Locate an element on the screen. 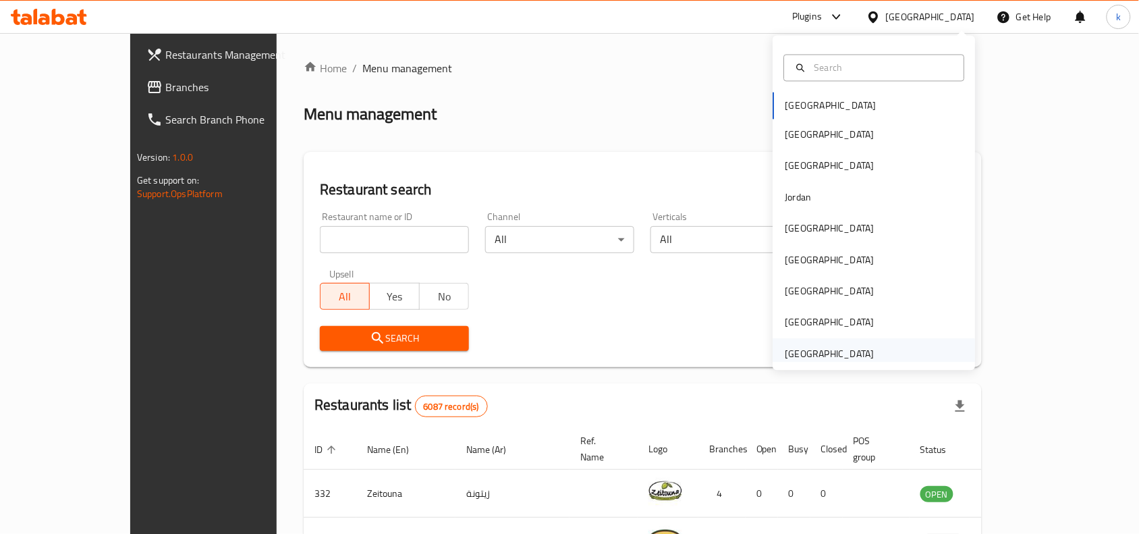  span: Search is located at coordinates (394, 338).